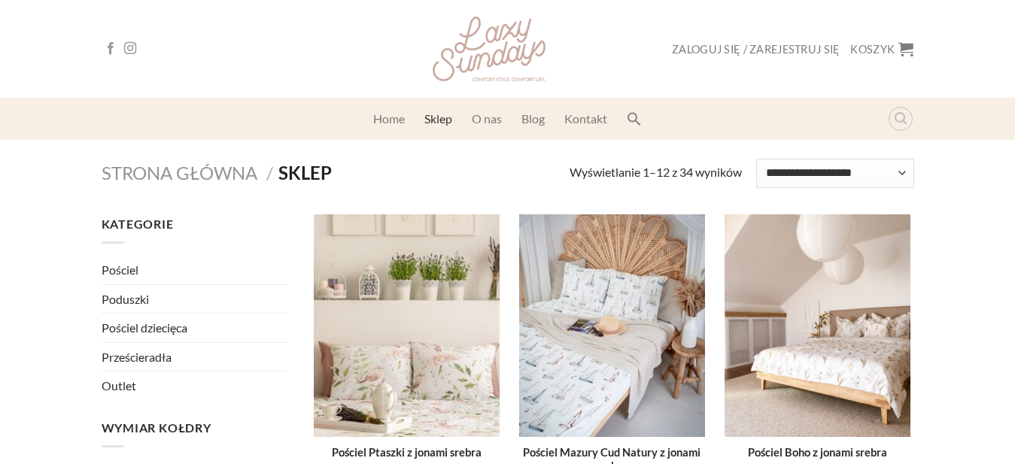 The height and width of the screenshot is (464, 1015). Describe the element at coordinates (195, 386) in the screenshot. I see `a: Outlet` at that location.